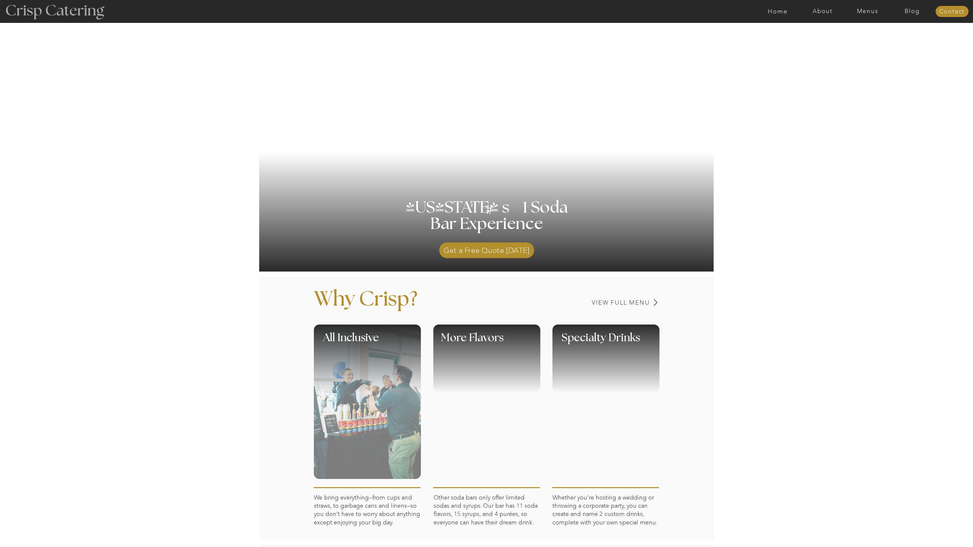 This screenshot has height=547, width=973. I want to click on p: Why Crisp?, so click(402, 304).